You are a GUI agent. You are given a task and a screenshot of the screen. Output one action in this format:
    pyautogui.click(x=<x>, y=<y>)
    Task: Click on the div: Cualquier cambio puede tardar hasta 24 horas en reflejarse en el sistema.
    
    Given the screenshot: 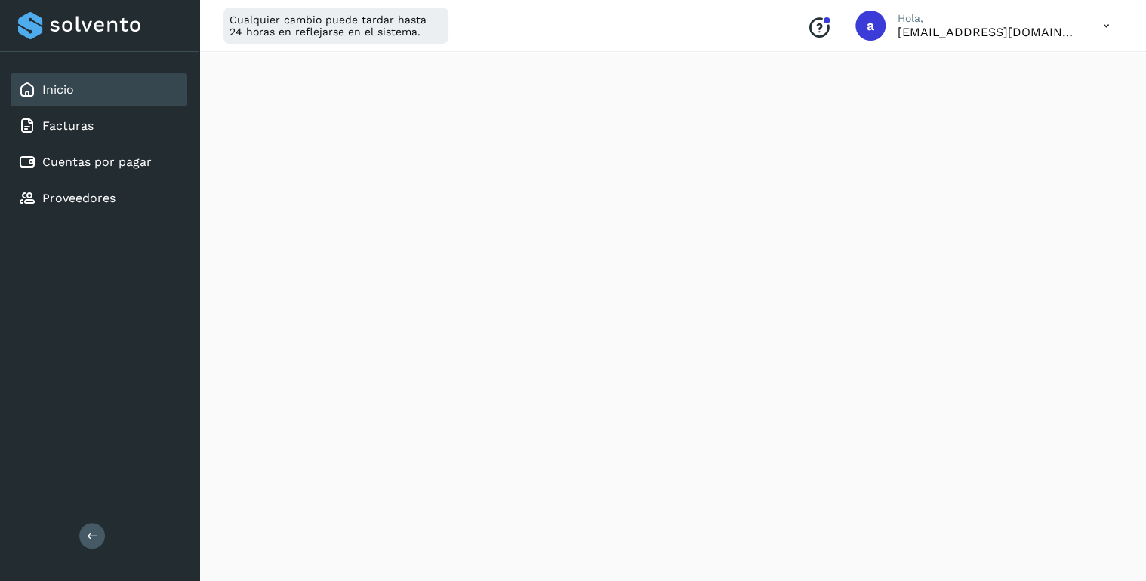 What is the action you would take?
    pyautogui.click(x=336, y=26)
    